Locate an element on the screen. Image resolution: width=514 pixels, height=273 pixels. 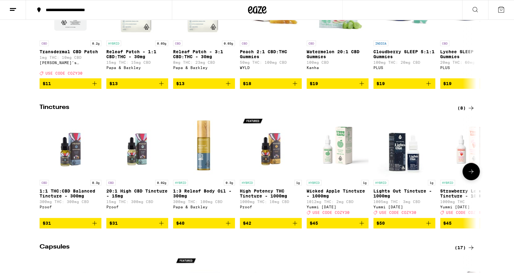
span: $42 is located at coordinates (247, 223).